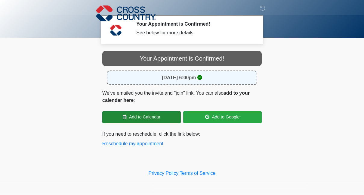  I want to click on p: We've emailed you the invite and "join" link. You can also :, so click(182, 97).